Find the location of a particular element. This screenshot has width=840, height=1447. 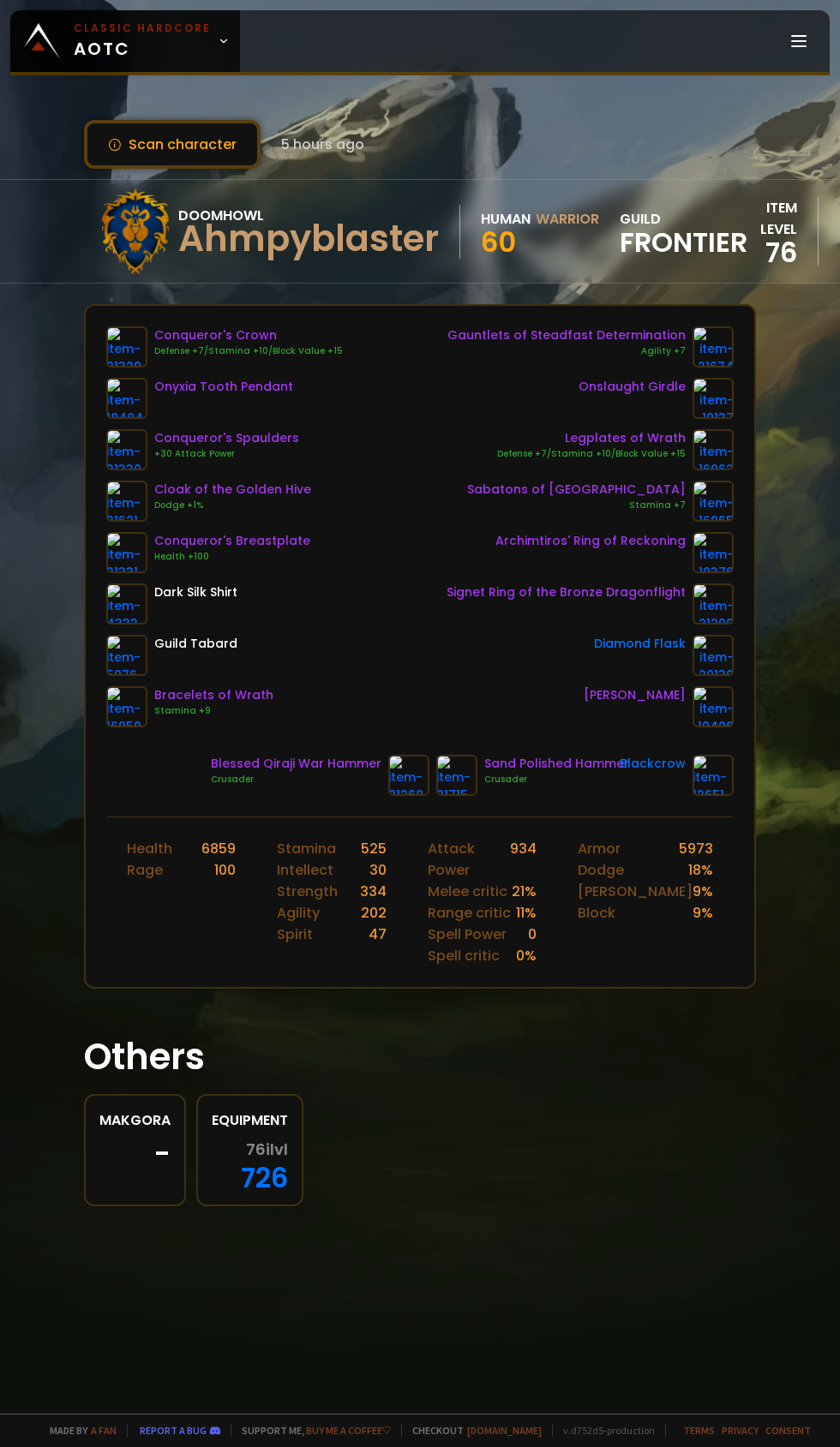

div: 726 is located at coordinates (249, 1166).